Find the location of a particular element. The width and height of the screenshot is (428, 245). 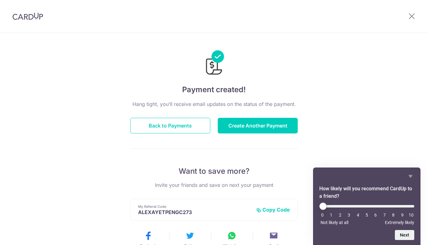

img: Payments is located at coordinates (214, 63).